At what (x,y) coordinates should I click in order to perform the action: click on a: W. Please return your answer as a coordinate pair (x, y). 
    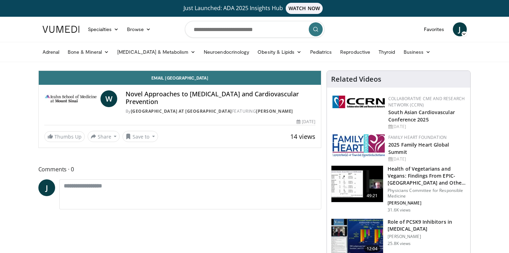
    Looking at the image, I should click on (109, 99).